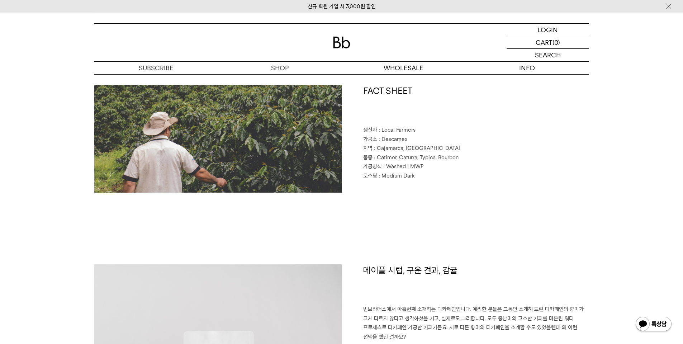 This screenshot has height=344, width=683. Describe the element at coordinates (370, 176) in the screenshot. I see `span: 로스팅` at that location.